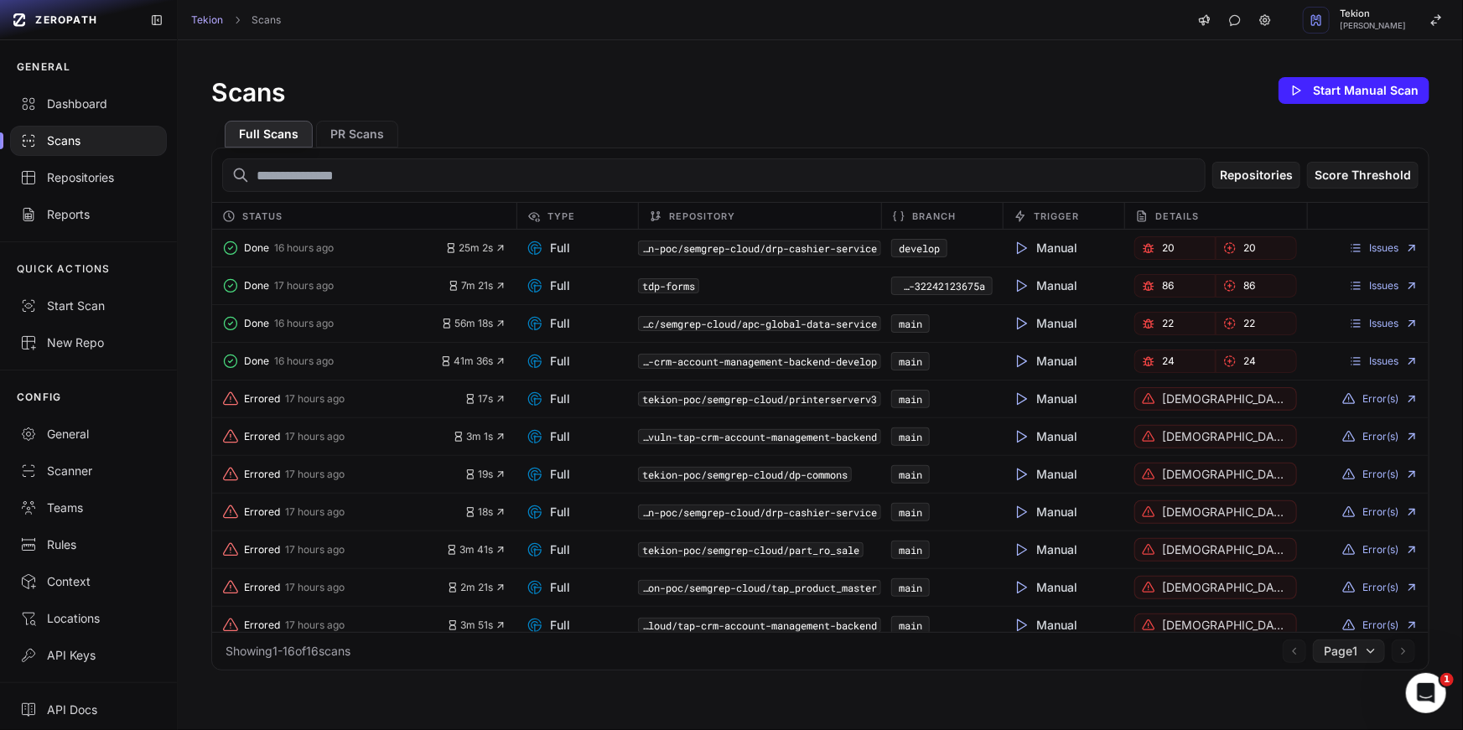  What do you see at coordinates (480, 437) in the screenshot?
I see `span: 3m 1s` at bounding box center [480, 437].